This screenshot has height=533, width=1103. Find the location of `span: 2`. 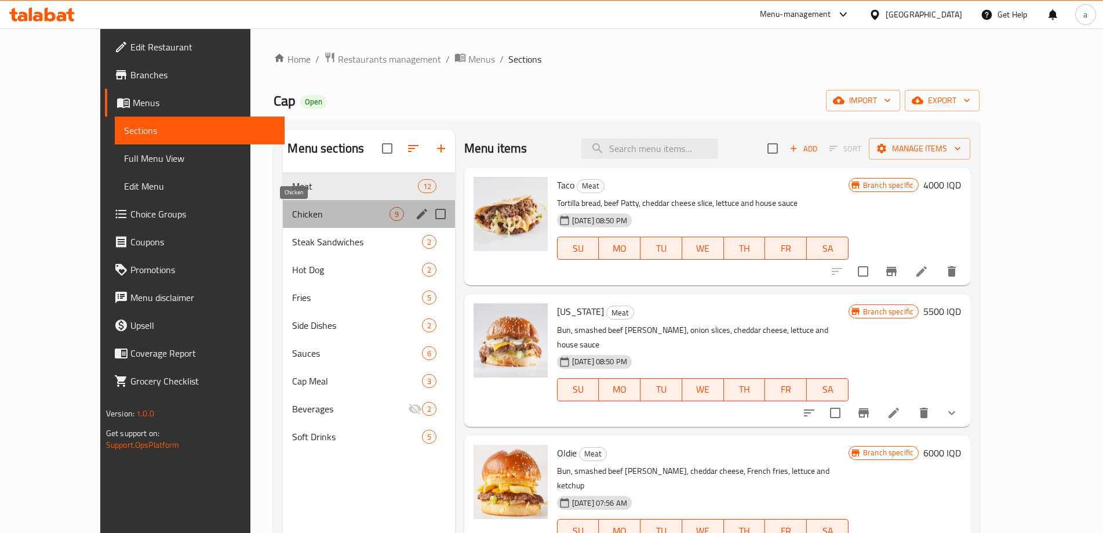

span: 2 is located at coordinates (429, 325).